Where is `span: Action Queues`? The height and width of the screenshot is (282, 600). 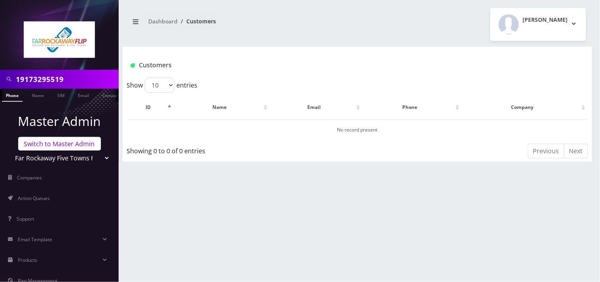 span: Action Queues is located at coordinates (34, 198).